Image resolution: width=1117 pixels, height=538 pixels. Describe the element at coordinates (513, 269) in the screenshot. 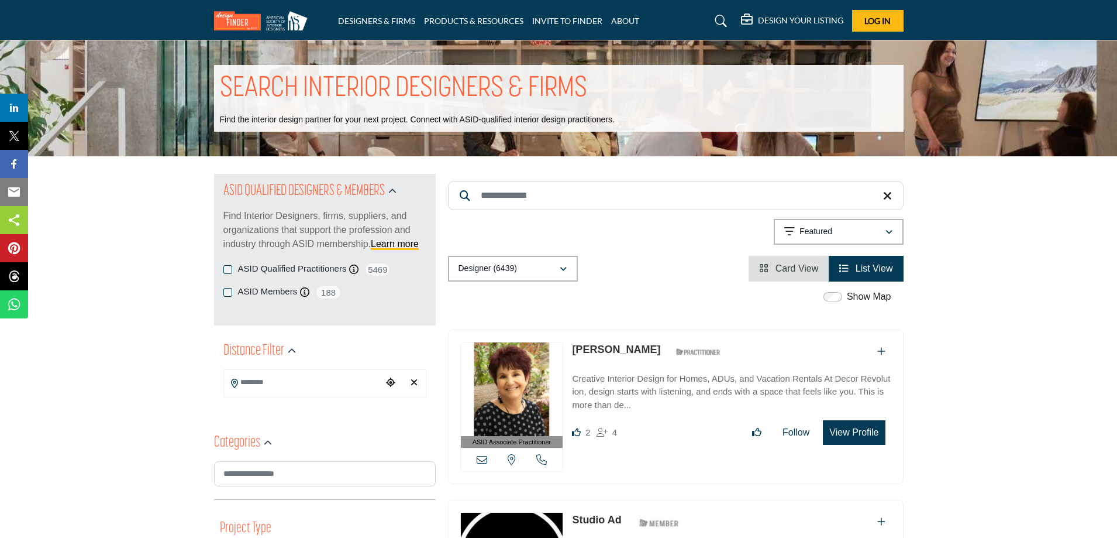

I see `button: Designer (6439)` at that location.